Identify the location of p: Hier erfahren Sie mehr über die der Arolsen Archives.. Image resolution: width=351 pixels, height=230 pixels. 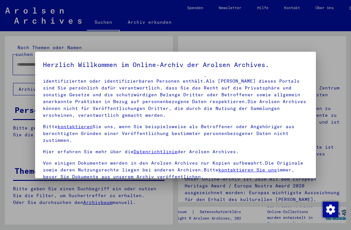
(175, 151).